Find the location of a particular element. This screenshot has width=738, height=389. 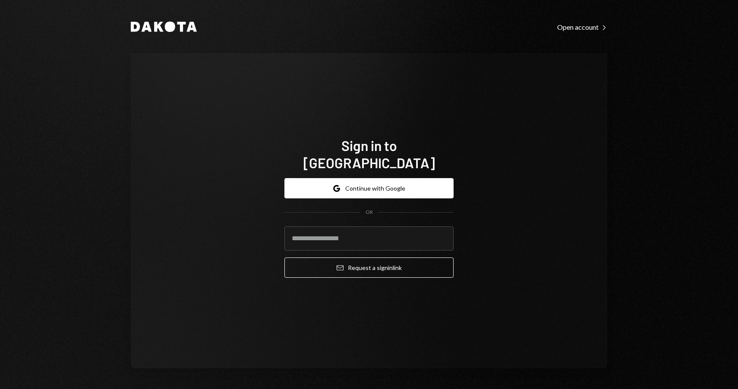

button: Request a signinlink is located at coordinates (369, 268).